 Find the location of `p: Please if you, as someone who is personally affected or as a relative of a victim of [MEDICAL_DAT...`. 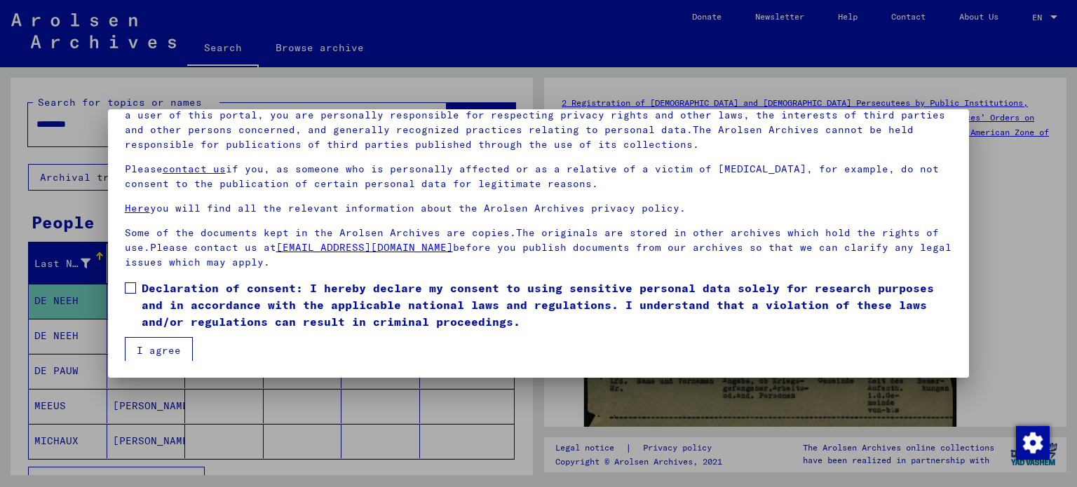

p: Please if you, as someone who is personally affected or as a relative of a victim of [MEDICAL_DAT... is located at coordinates (539, 177).